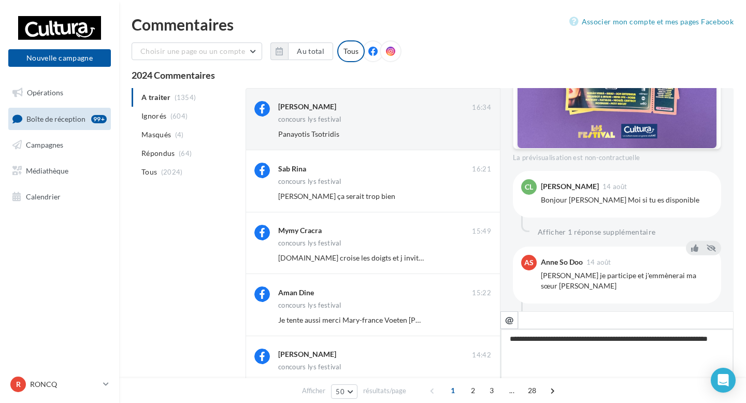  Describe the element at coordinates (481, 293) in the screenshot. I see `span: 15:22` at that location.